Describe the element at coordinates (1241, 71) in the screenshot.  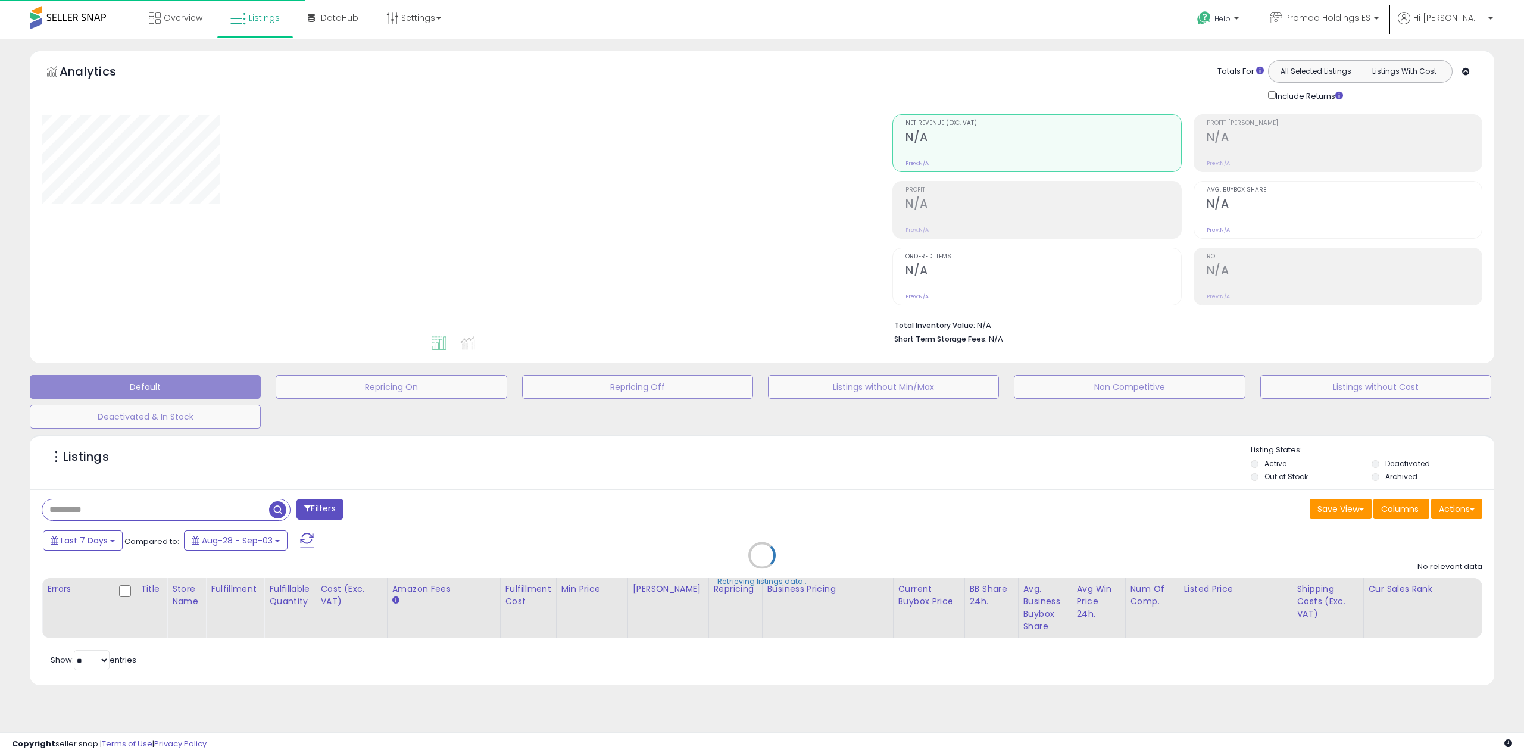
I see `div: Totals For` at that location.